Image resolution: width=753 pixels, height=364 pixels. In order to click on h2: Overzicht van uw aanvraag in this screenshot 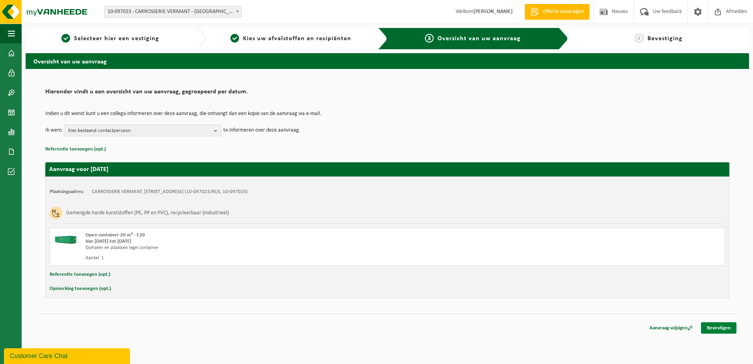, I will do `click(387, 61)`.